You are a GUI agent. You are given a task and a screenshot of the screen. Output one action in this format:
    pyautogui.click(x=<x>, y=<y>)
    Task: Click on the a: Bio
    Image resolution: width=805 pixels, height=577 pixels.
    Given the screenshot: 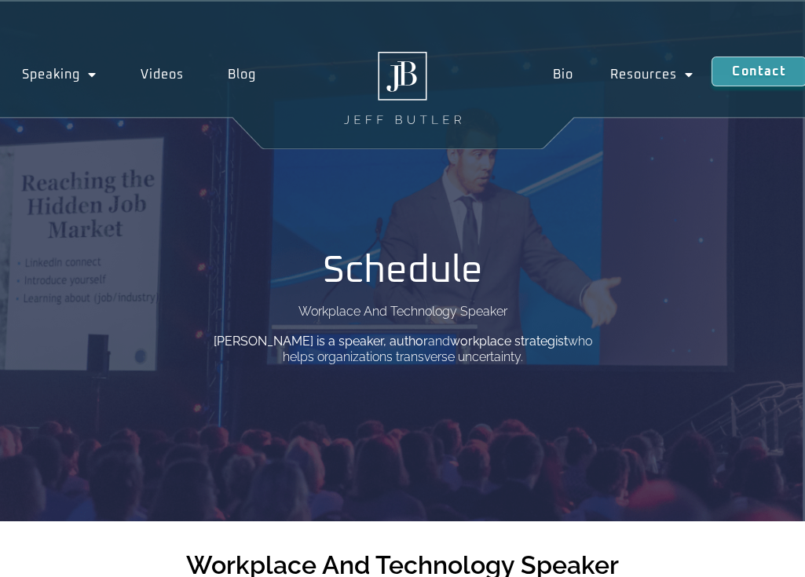 What is the action you would take?
    pyautogui.click(x=562, y=75)
    